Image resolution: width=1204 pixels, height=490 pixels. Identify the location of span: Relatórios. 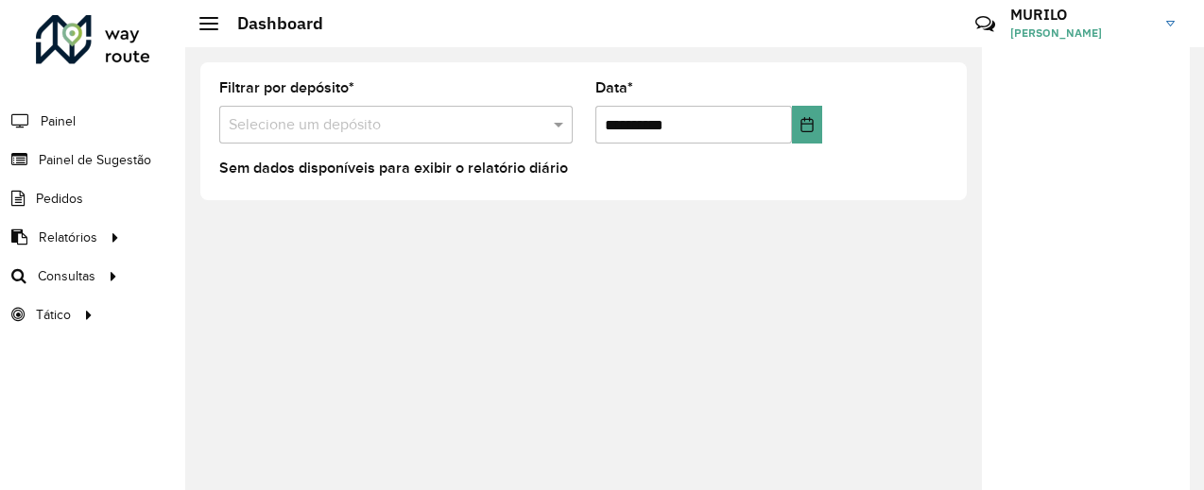
(68, 237).